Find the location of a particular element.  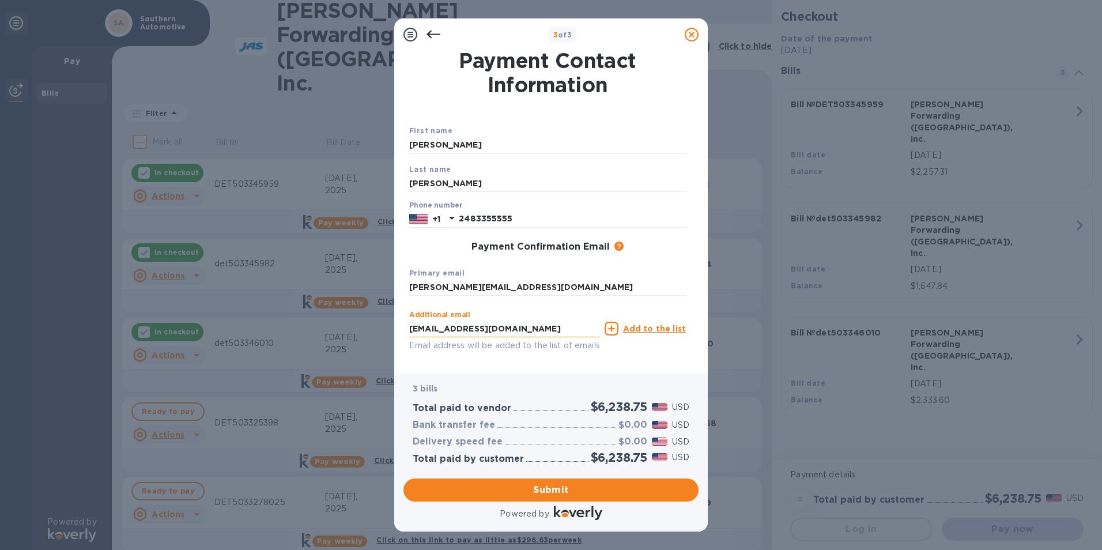

b: Added additional emails is located at coordinates (459, 367).